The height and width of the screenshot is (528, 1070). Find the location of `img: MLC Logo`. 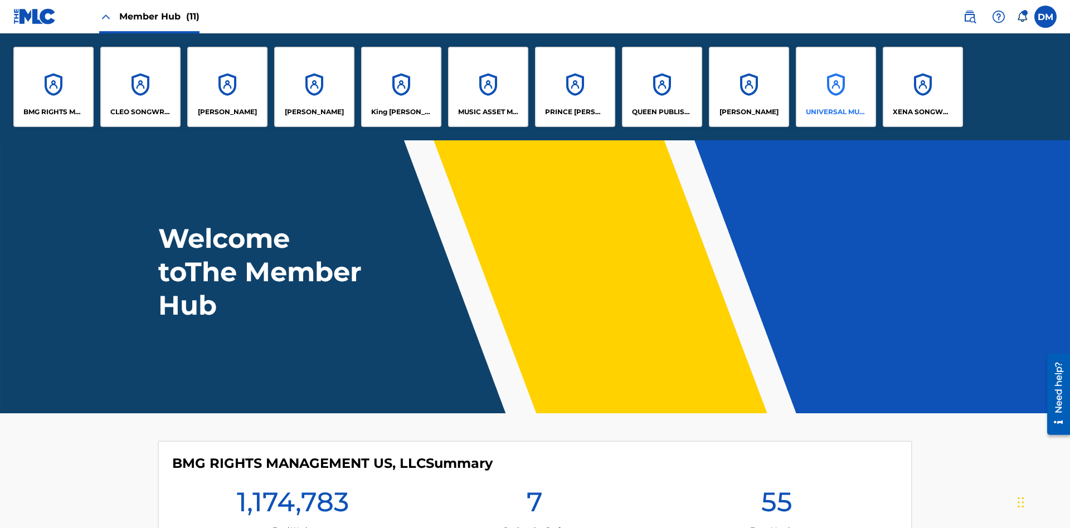

img: MLC Logo is located at coordinates (35, 16).